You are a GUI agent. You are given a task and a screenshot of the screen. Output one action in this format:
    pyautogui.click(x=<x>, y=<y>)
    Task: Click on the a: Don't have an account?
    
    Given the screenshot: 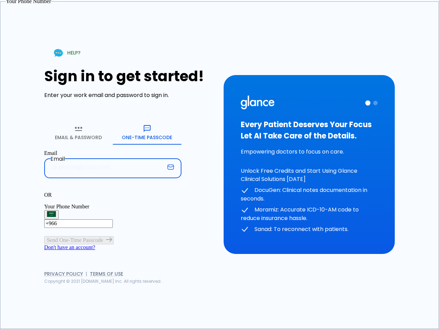 What is the action you would take?
    pyautogui.click(x=70, y=247)
    